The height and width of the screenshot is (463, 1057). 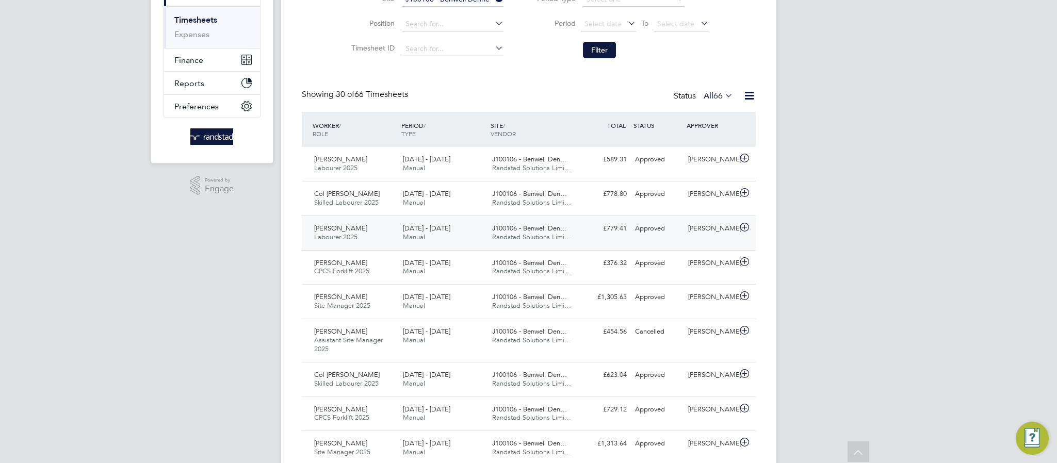 What do you see at coordinates (704, 96) in the screenshot?
I see `div: Status` at bounding box center [704, 96].